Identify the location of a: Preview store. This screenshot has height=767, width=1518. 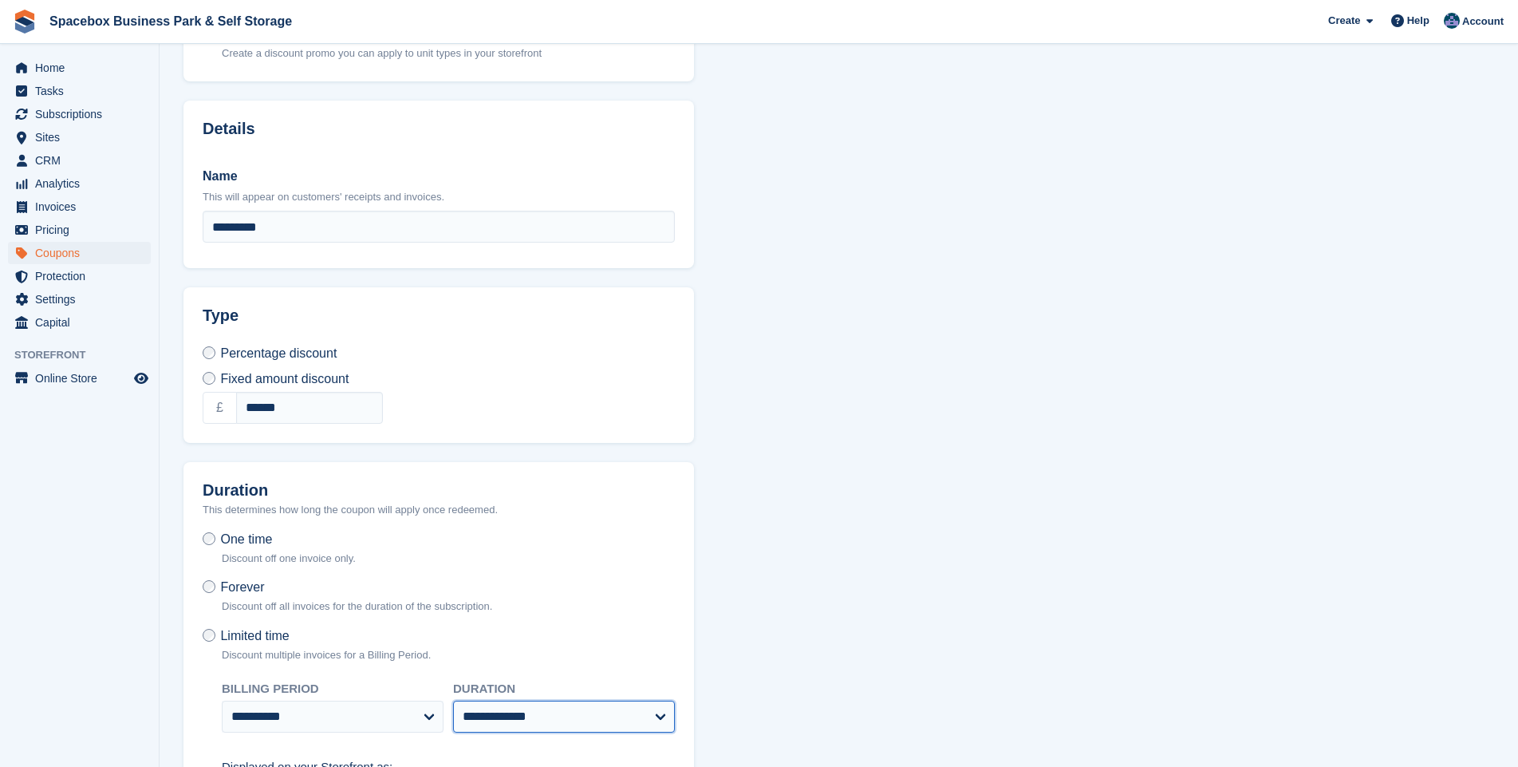
(141, 378).